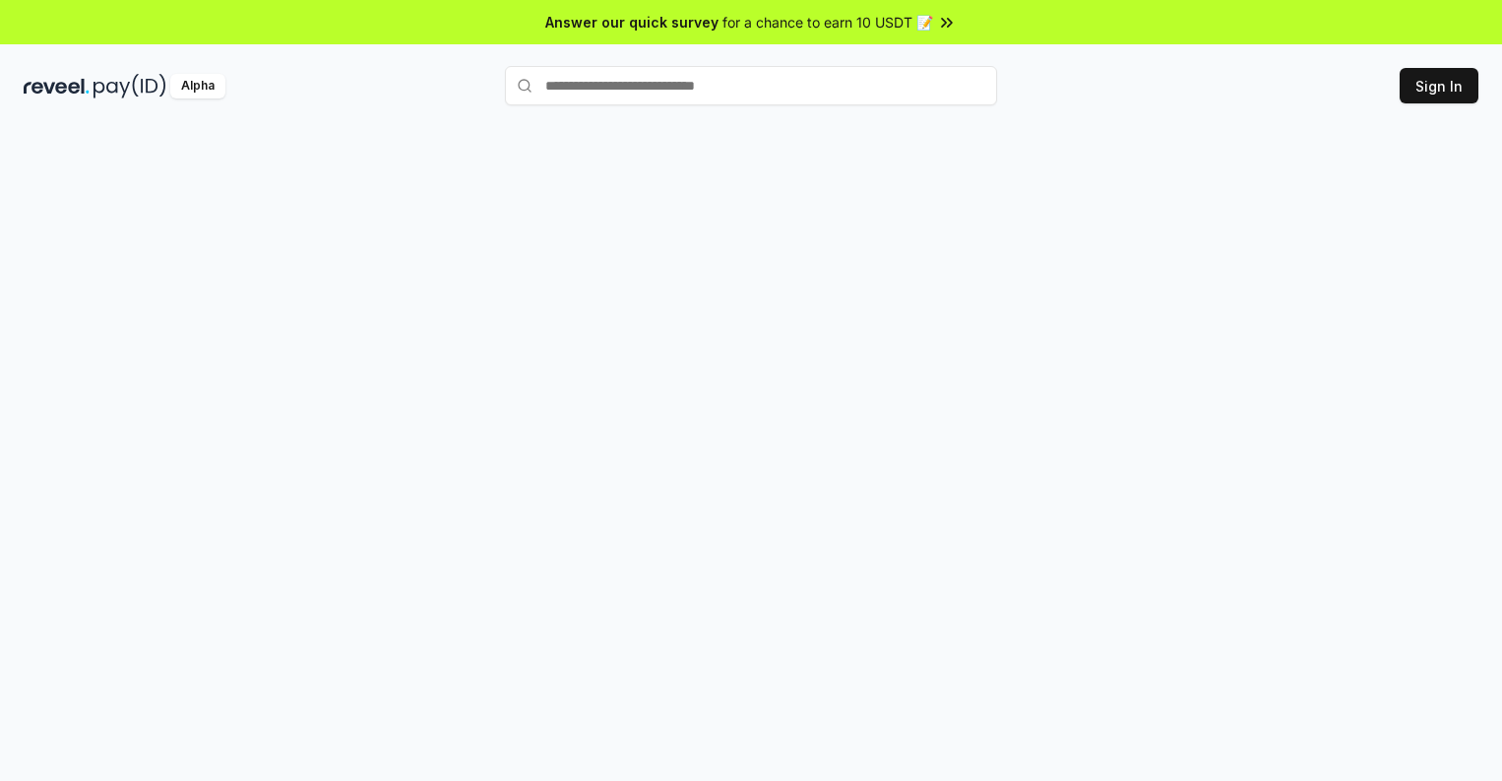  Describe the element at coordinates (130, 86) in the screenshot. I see `img: pay_id` at that location.